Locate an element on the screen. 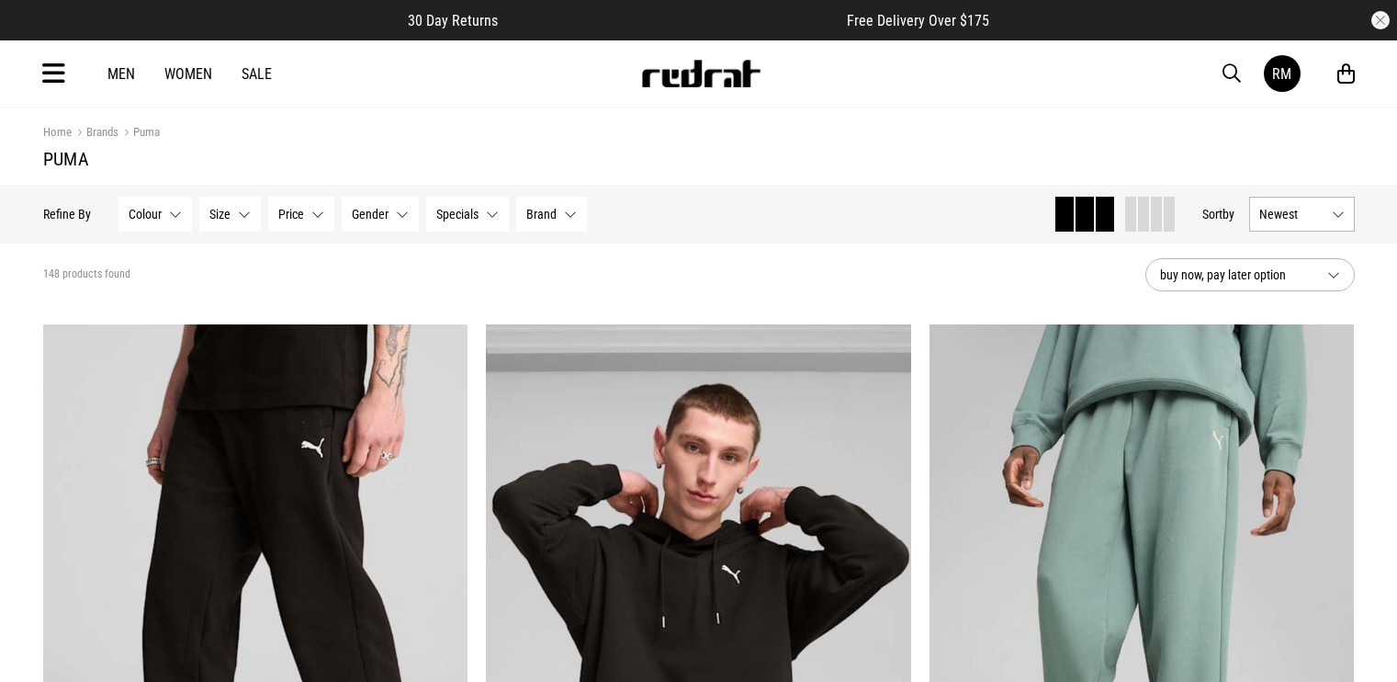 The width and height of the screenshot is (1397, 682). span: Free Delivery Over $175 is located at coordinates (918, 20).